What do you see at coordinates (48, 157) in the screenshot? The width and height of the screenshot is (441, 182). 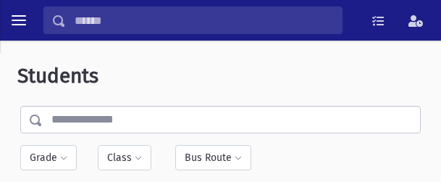 I see `button: Grade` at bounding box center [48, 157].